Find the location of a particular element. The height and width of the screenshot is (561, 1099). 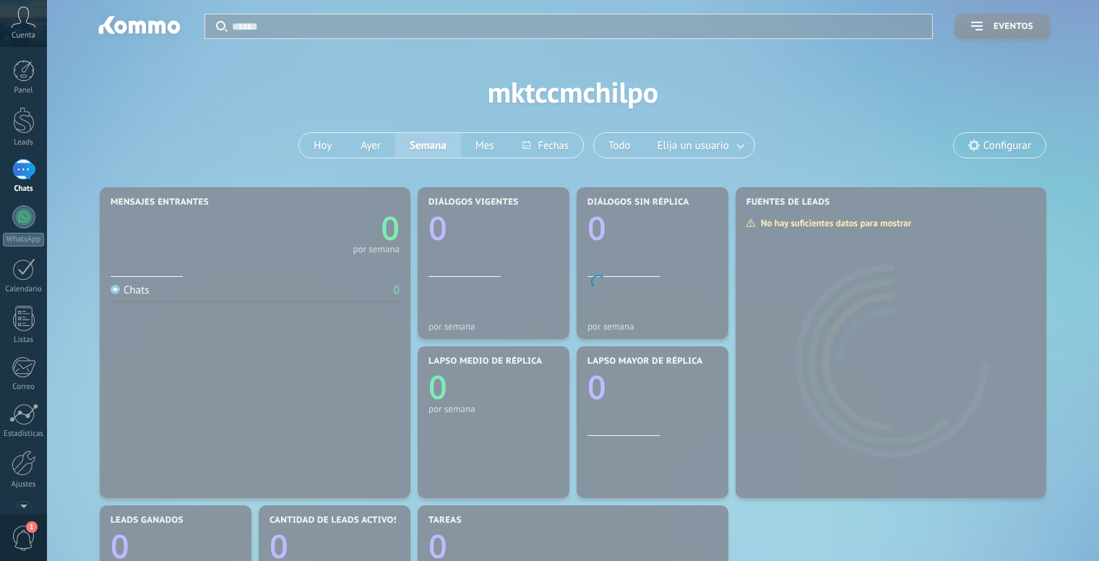

div: Panel is located at coordinates (24, 90).